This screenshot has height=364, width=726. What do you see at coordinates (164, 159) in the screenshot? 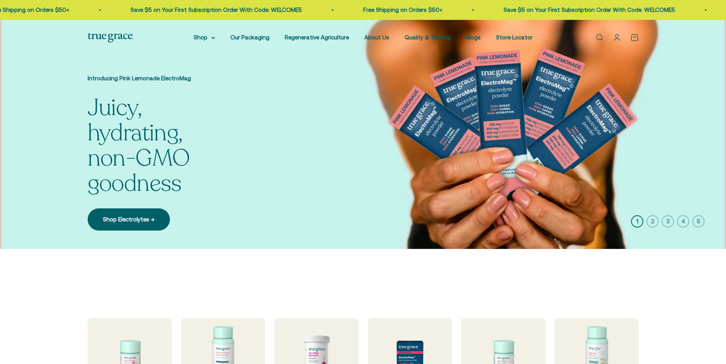
I see `split-lines: Juicy, hydrating, non-GMO goodness` at bounding box center [164, 159].